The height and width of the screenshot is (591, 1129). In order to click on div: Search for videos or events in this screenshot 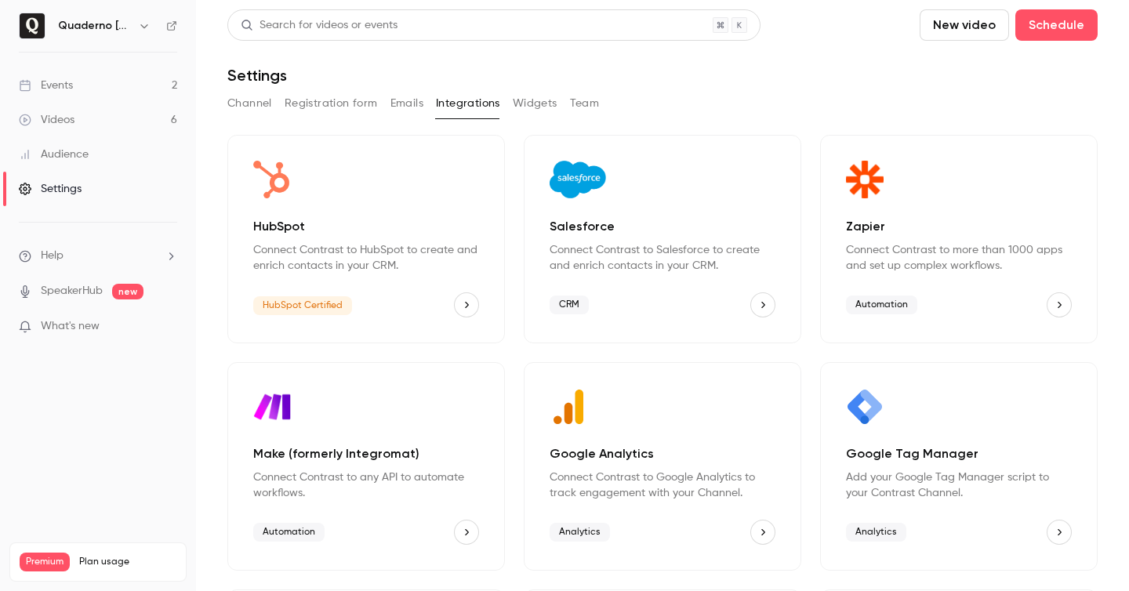, I will do `click(319, 25)`.